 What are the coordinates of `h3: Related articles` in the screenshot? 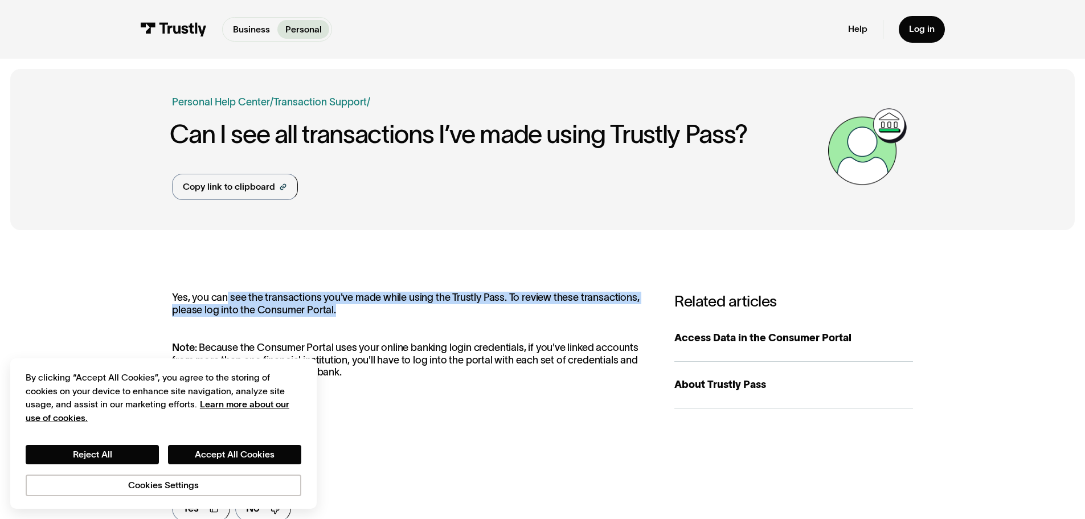 It's located at (793, 301).